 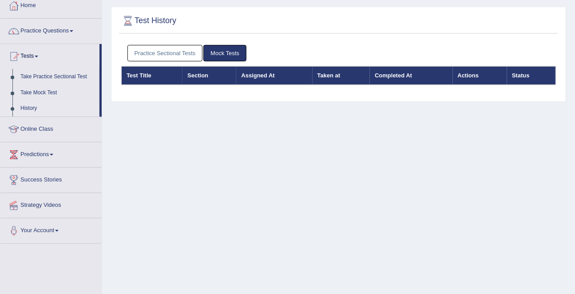 What do you see at coordinates (342, 76) in the screenshot?
I see `th: Taken at` at bounding box center [342, 76].